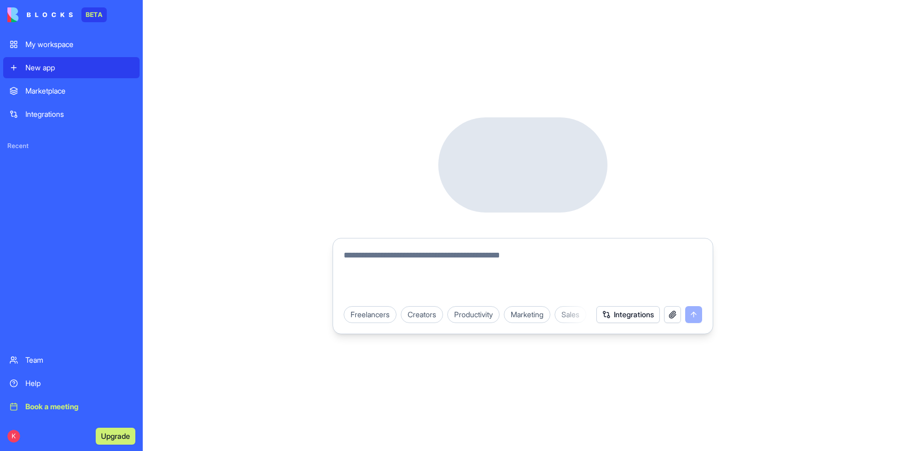 The image size is (903, 451). I want to click on a: Upgrade, so click(115, 436).